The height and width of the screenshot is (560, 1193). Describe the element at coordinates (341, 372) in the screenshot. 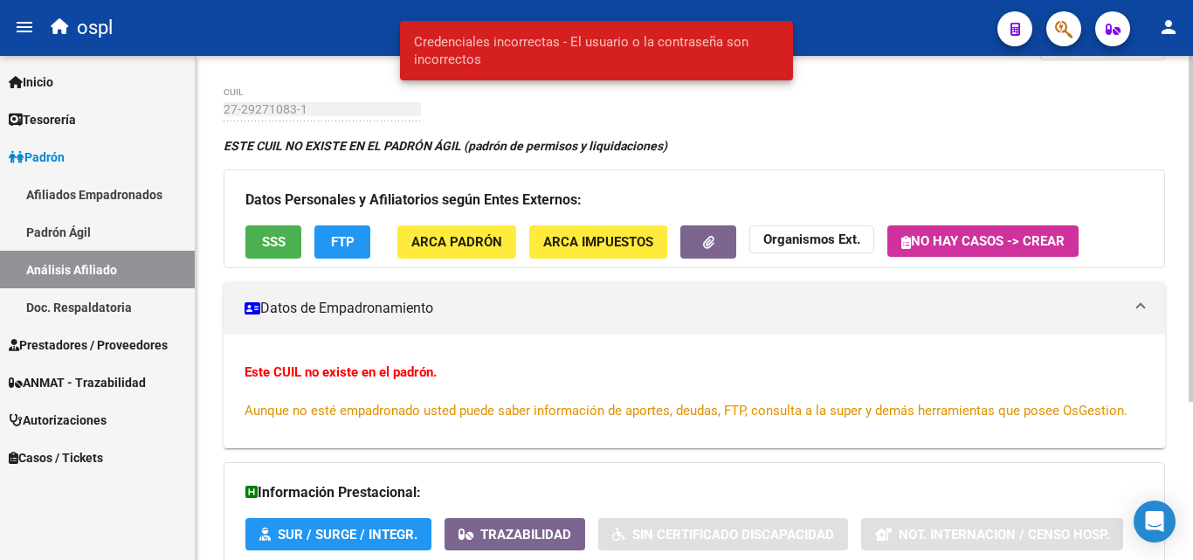

I see `strong: Este CUIL no existe en el padrón.` at that location.